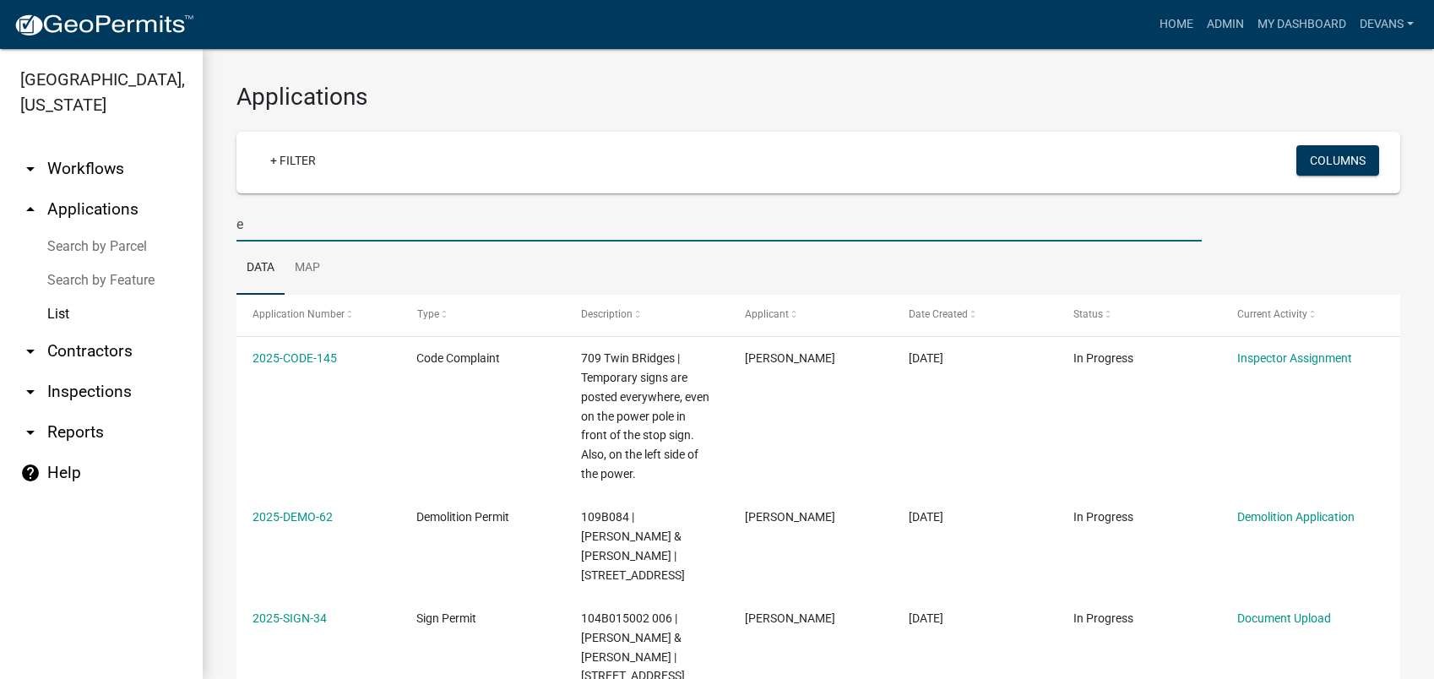 This screenshot has height=679, width=1434. What do you see at coordinates (1271, 314) in the screenshot?
I see `span: Current Activity` at bounding box center [1271, 314].